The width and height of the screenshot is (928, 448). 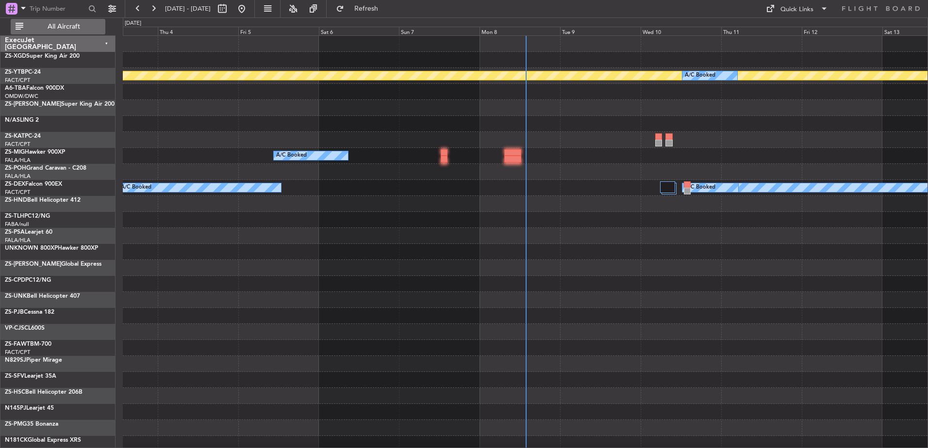 What do you see at coordinates (30, 313) in the screenshot?
I see `a: ZS-PJBCessna 182` at bounding box center [30, 313].